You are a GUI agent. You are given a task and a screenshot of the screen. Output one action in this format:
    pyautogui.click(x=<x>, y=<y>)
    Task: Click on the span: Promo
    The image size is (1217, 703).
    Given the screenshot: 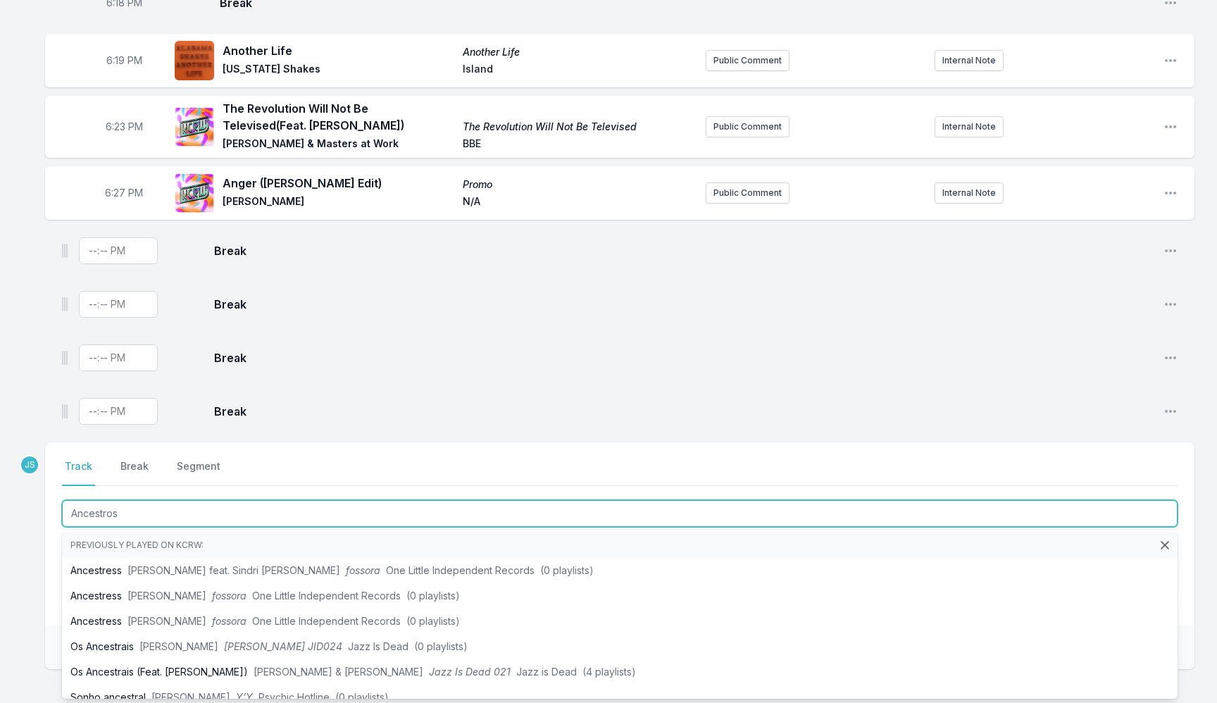 What is the action you would take?
    pyautogui.click(x=578, y=185)
    